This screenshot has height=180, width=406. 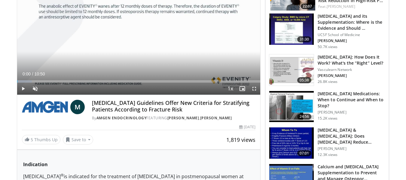 I want to click on p: Vasculearn Network, so click(x=351, y=70).